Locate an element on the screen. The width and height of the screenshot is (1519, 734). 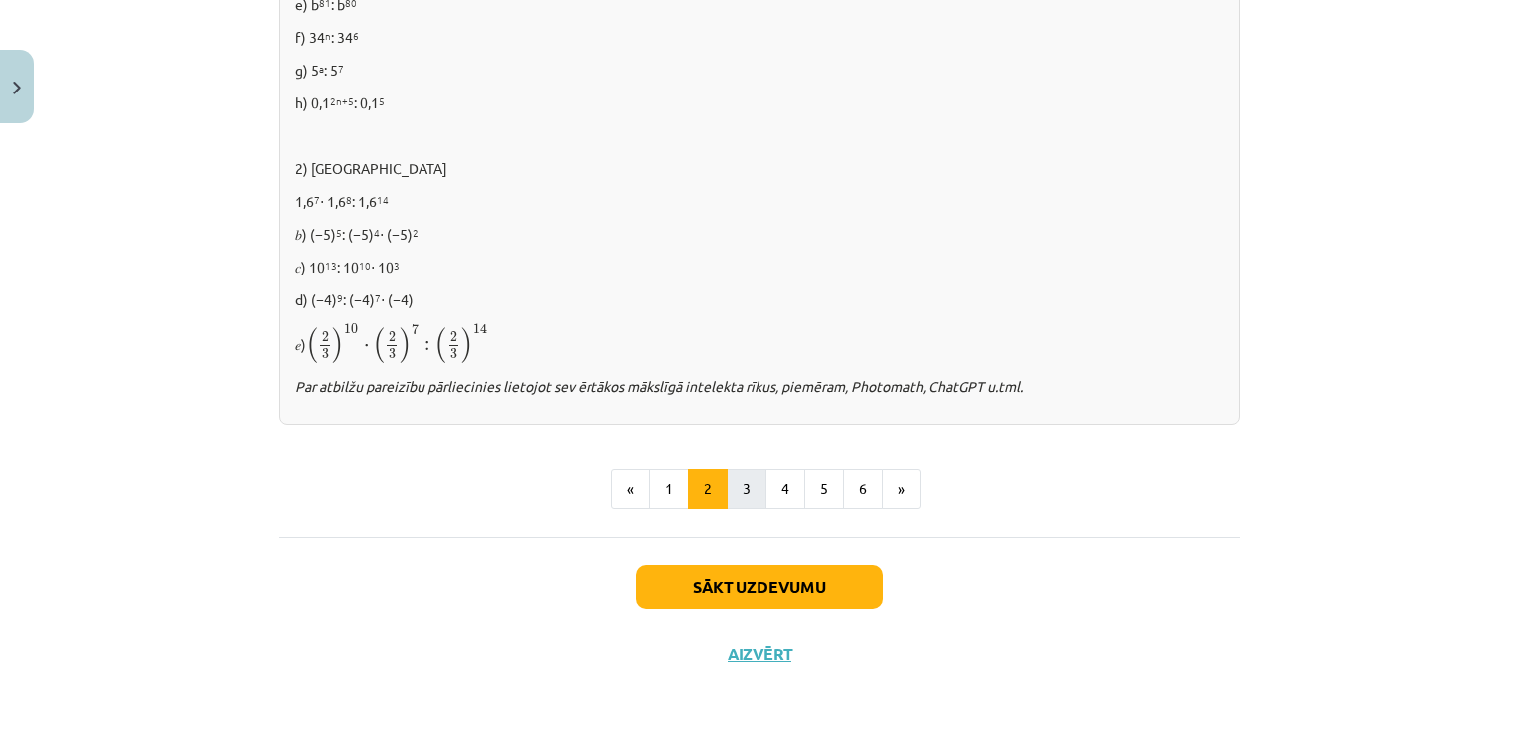
button: Sākt uzdevumu is located at coordinates (760, 587).